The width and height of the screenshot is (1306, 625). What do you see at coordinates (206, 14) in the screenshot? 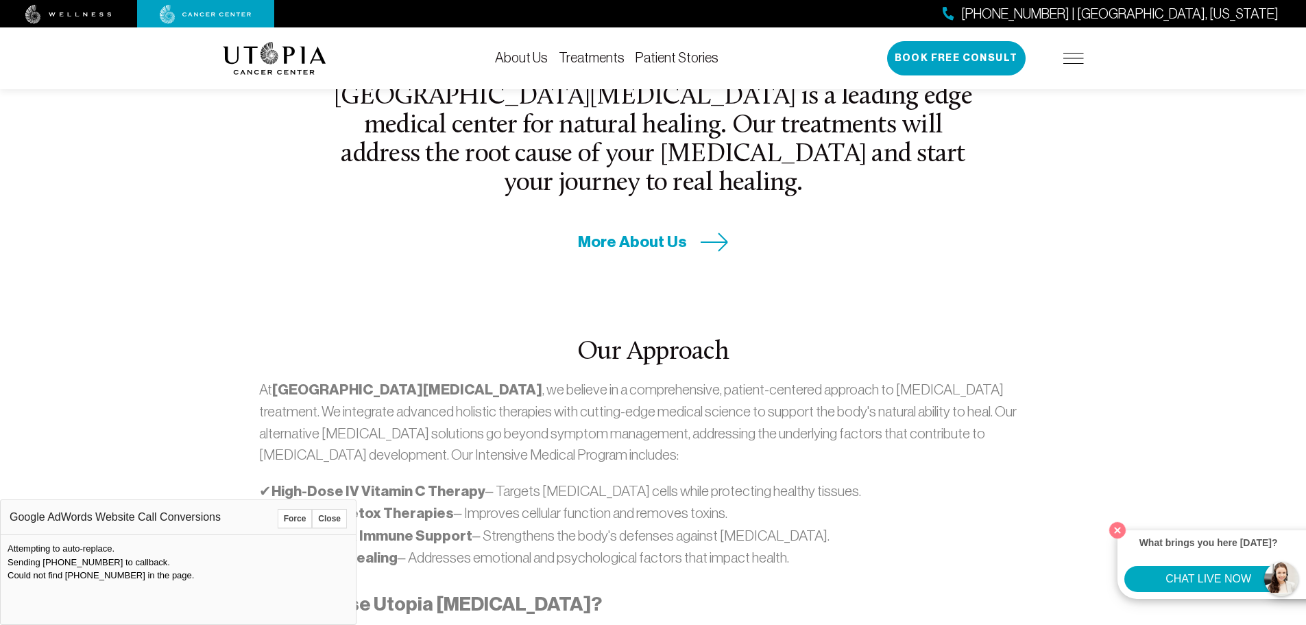
I see `img: cancer center` at bounding box center [206, 14].